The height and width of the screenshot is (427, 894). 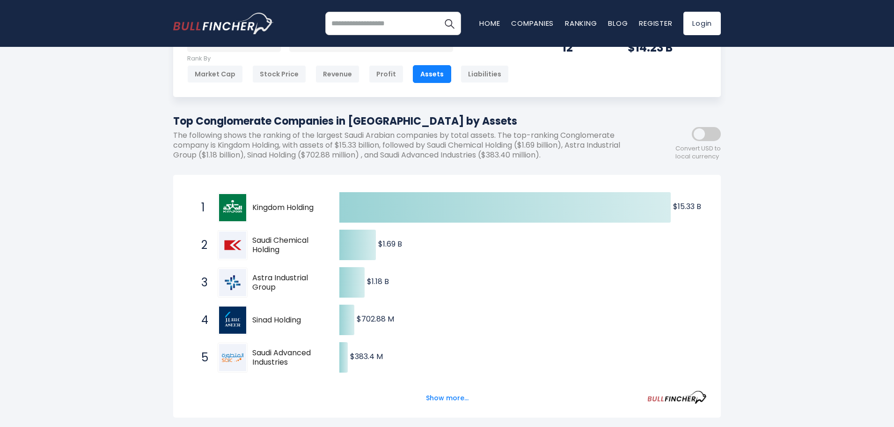 What do you see at coordinates (201, 282) in the screenshot?
I see `span: 3` at bounding box center [201, 282].